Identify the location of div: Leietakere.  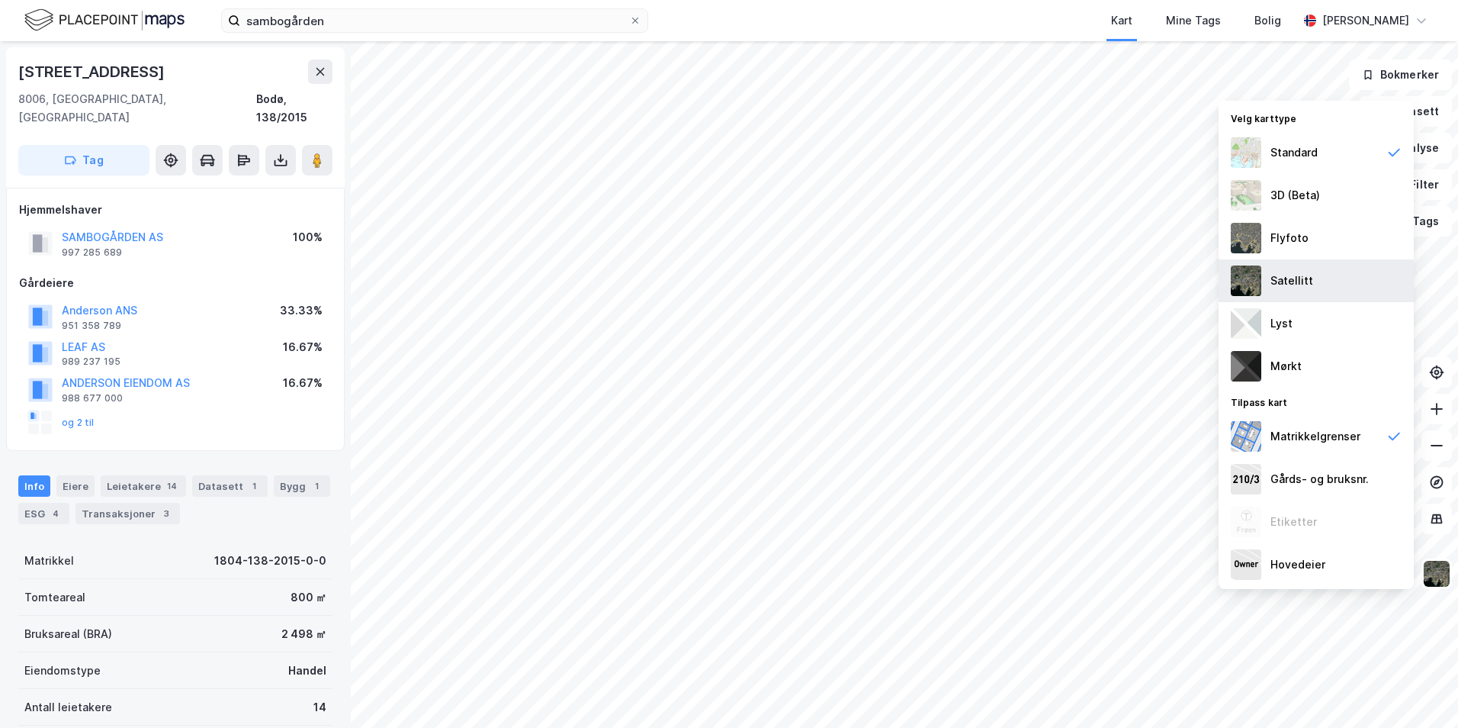
(143, 486).